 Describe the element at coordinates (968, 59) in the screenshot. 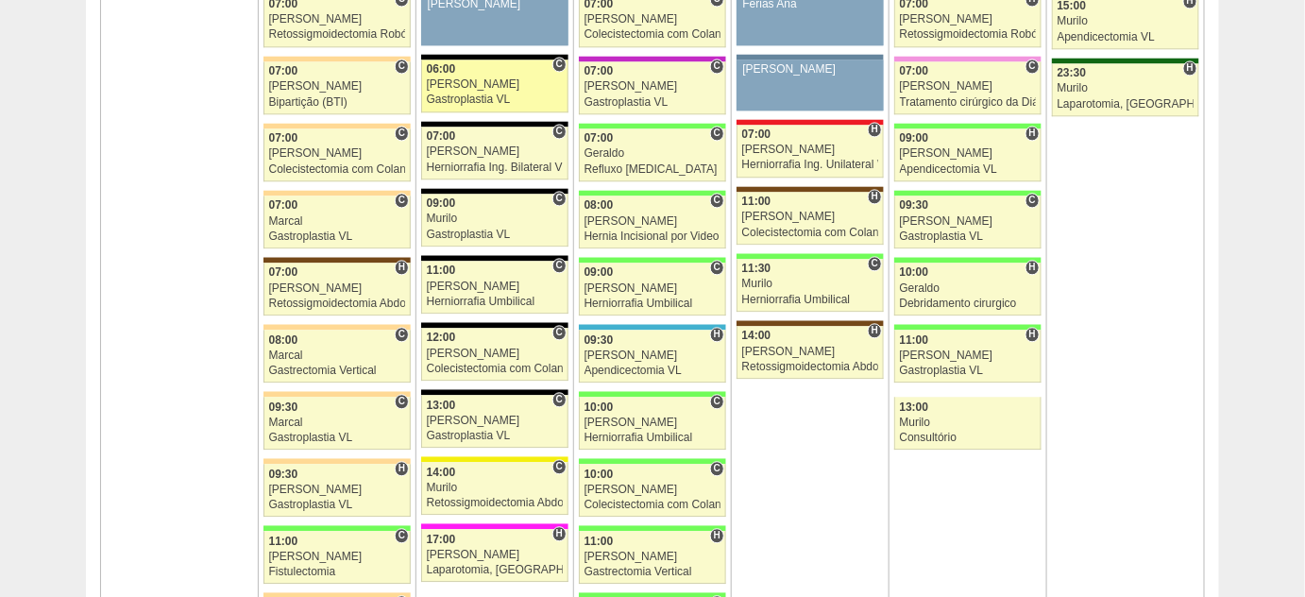

I see `div: Key: Albert Einstein` at that location.